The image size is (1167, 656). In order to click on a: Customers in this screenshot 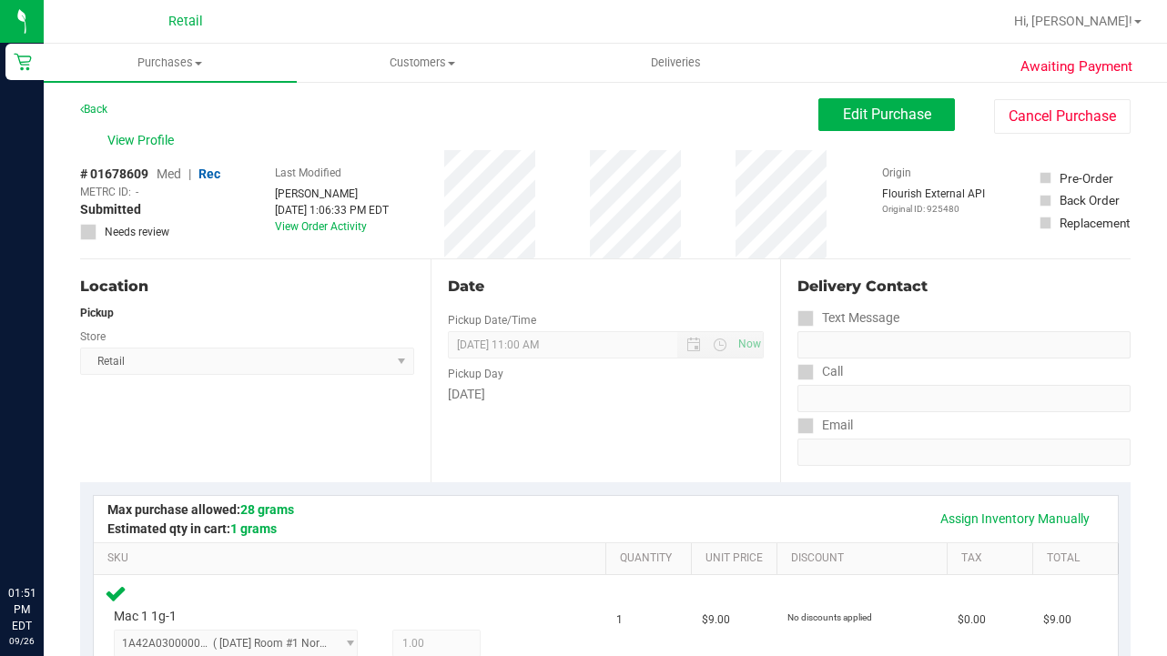, I will do `click(423, 63)`.